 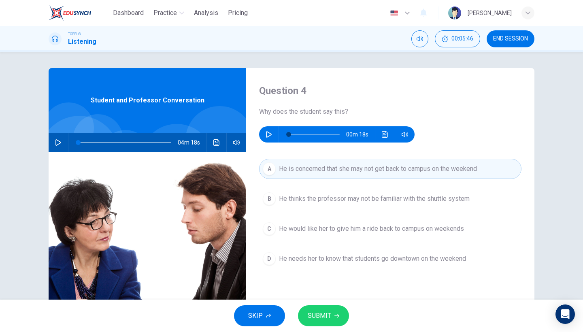 I want to click on span: Pricing, so click(x=238, y=13).